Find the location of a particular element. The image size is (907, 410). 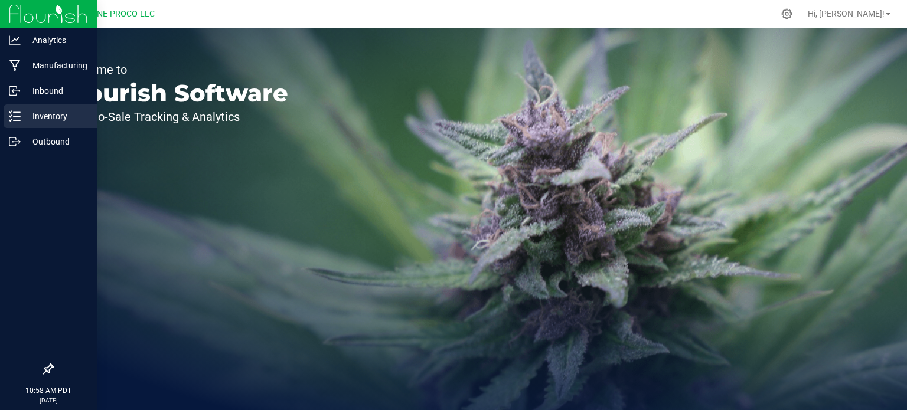

p: Outbound is located at coordinates (56, 142).